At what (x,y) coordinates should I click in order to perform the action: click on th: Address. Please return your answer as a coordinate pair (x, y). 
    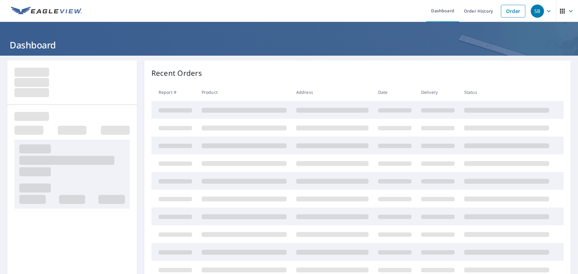
    Looking at the image, I should click on (332, 92).